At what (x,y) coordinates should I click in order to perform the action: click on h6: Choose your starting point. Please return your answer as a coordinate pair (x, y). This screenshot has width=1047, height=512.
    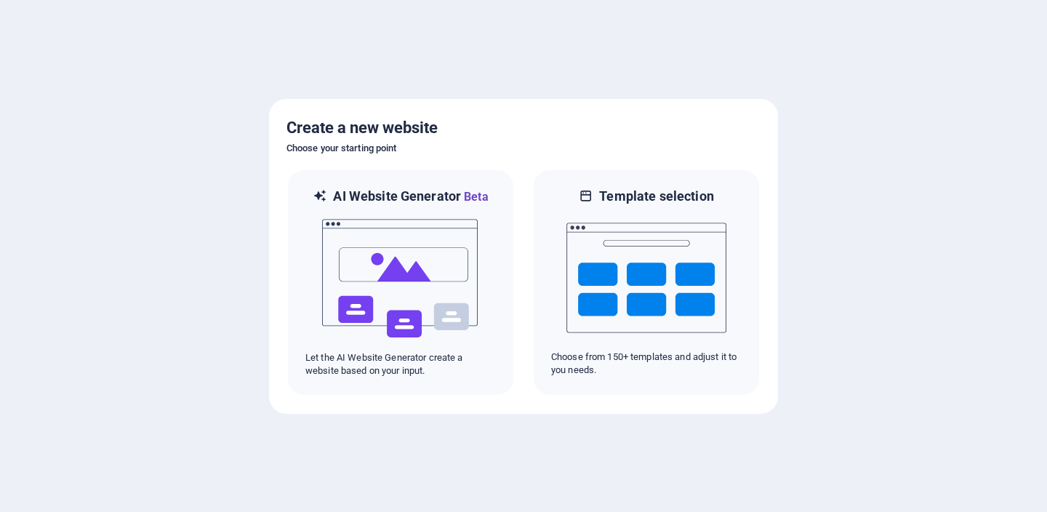
    Looking at the image, I should click on (523, 148).